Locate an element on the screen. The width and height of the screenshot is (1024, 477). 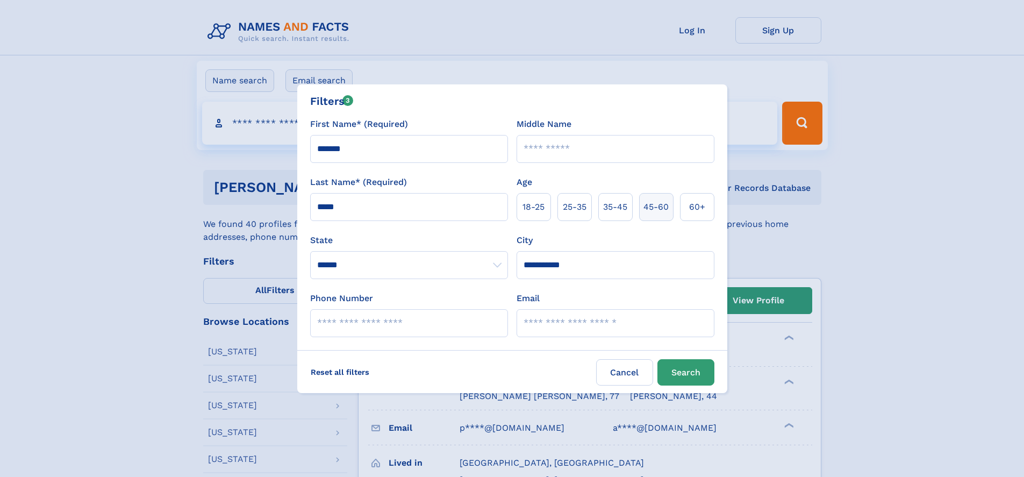
label: Cancel is located at coordinates (624, 372).